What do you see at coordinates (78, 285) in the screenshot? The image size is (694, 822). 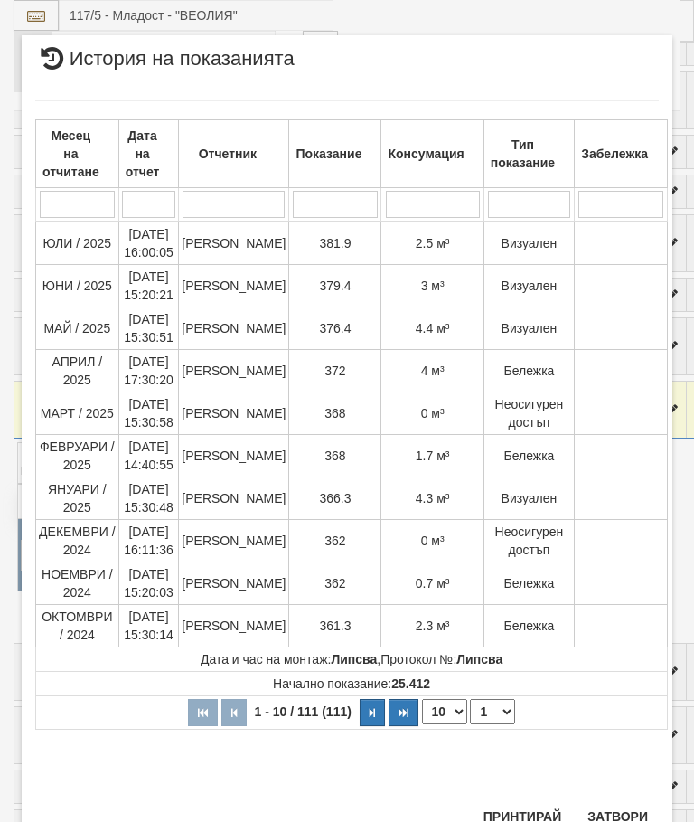 I see `td: ЮНИ / 2025` at bounding box center [78, 285].